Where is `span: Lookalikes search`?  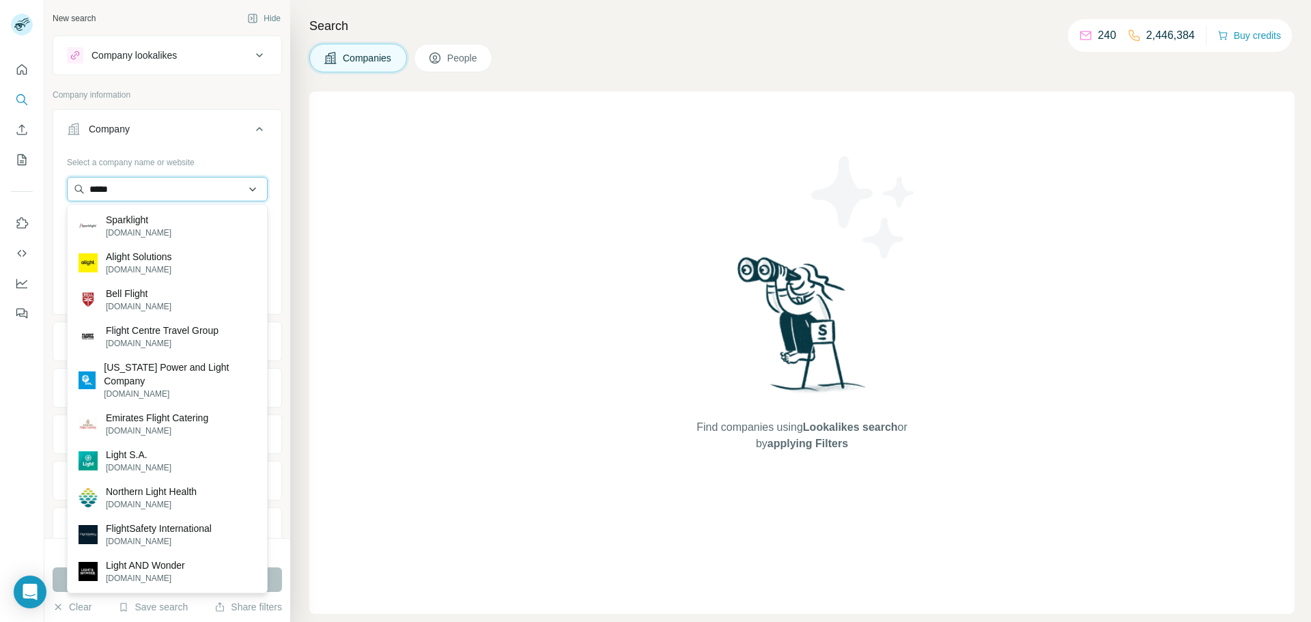 span: Lookalikes search is located at coordinates (850, 427).